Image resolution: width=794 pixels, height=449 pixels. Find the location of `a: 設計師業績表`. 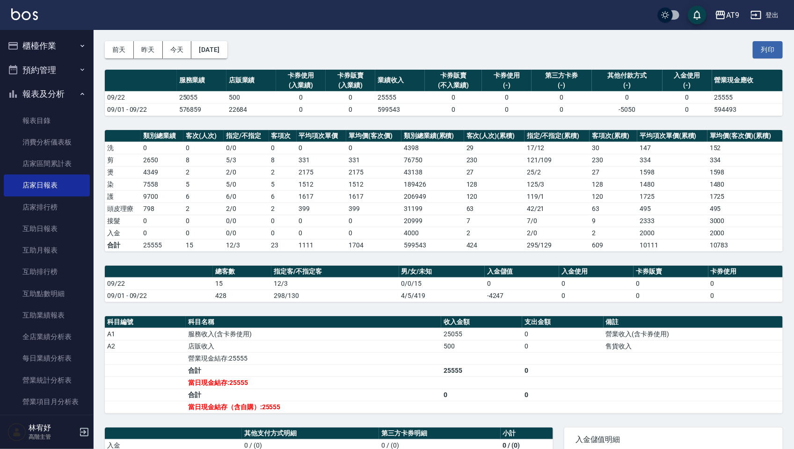

a: 設計師業績表 is located at coordinates (47, 424).